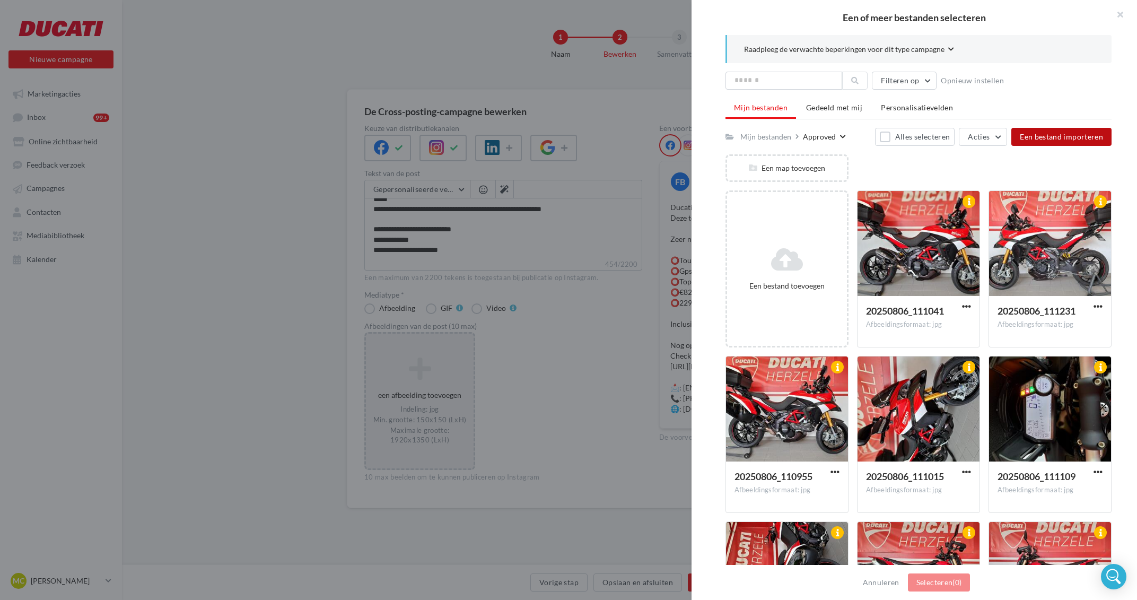  What do you see at coordinates (904, 81) in the screenshot?
I see `button: Filteren op` at bounding box center [904, 81].